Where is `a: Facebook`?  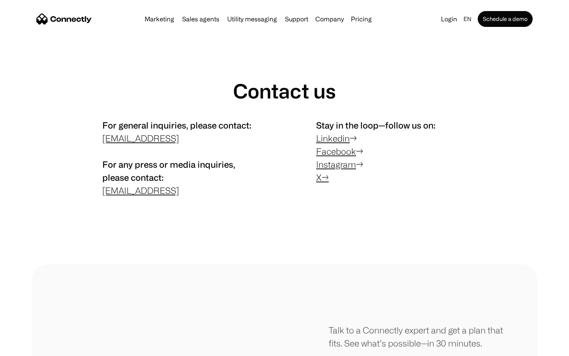 a: Facebook is located at coordinates (336, 151).